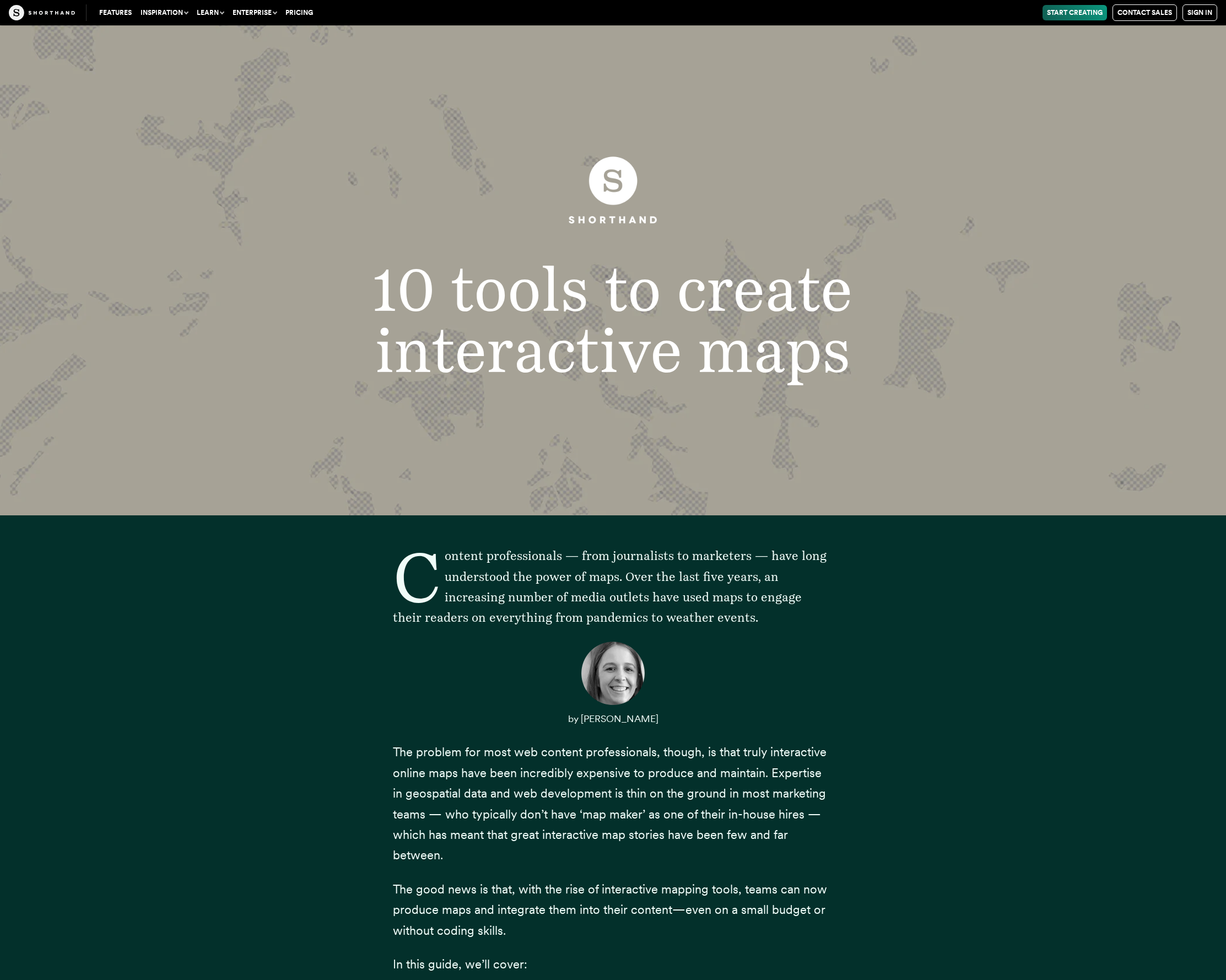 The height and width of the screenshot is (980, 1226). Describe the element at coordinates (1199, 13) in the screenshot. I see `a: Sign in` at that location.